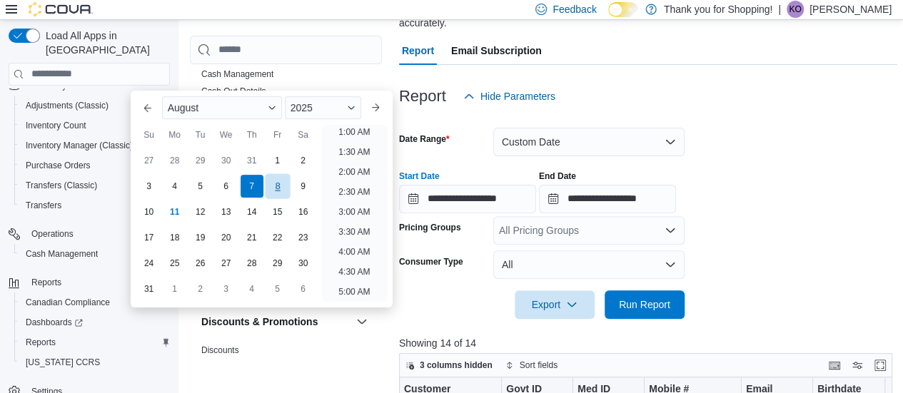  I want to click on li: 5:00 AM, so click(354, 292).